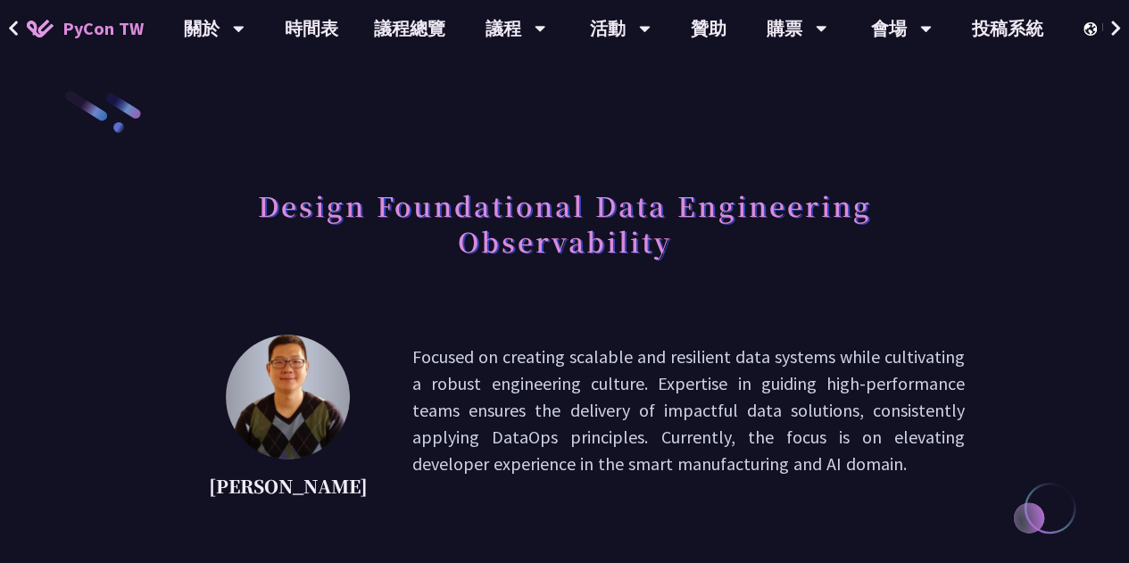 This screenshot has height=563, width=1129. I want to click on img: Locale Icon, so click(1092, 29).